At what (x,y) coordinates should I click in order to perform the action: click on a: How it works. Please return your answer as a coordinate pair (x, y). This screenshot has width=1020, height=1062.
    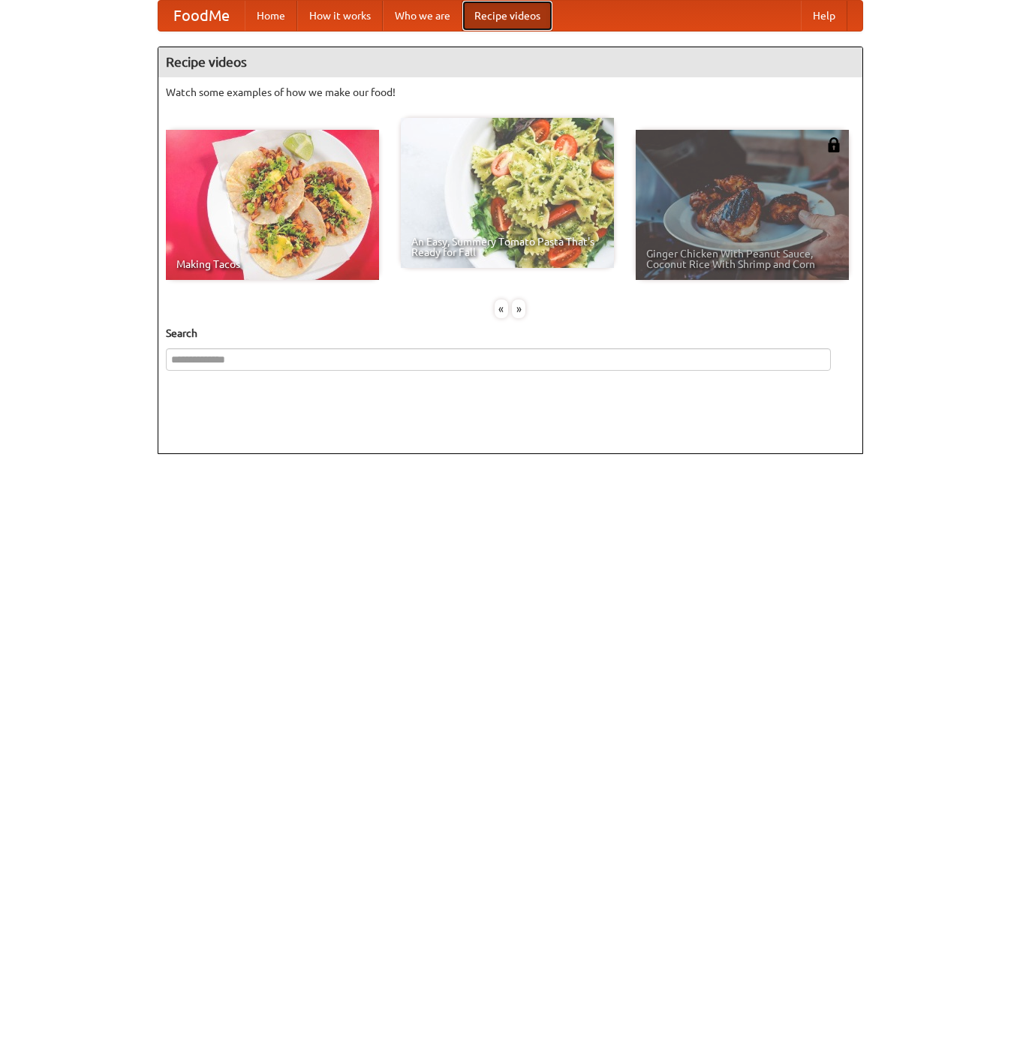
    Looking at the image, I should click on (340, 16).